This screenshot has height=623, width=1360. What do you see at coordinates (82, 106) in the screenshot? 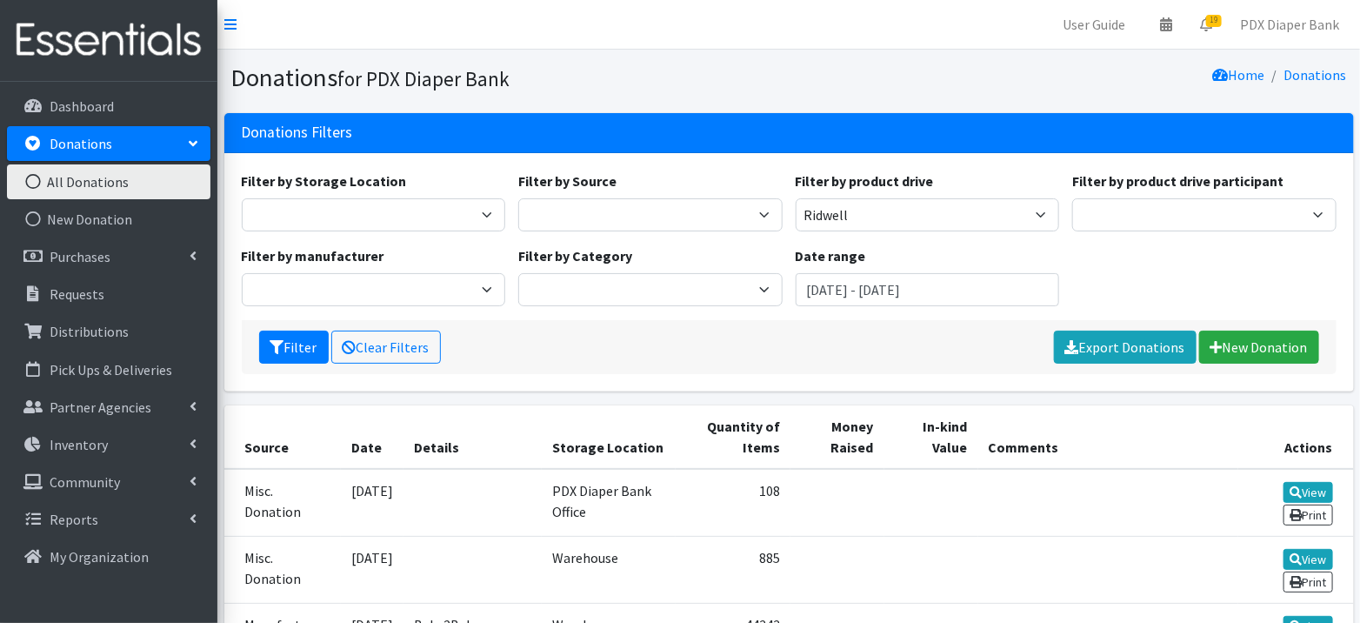
I see `p: Dashboard` at bounding box center [82, 106].